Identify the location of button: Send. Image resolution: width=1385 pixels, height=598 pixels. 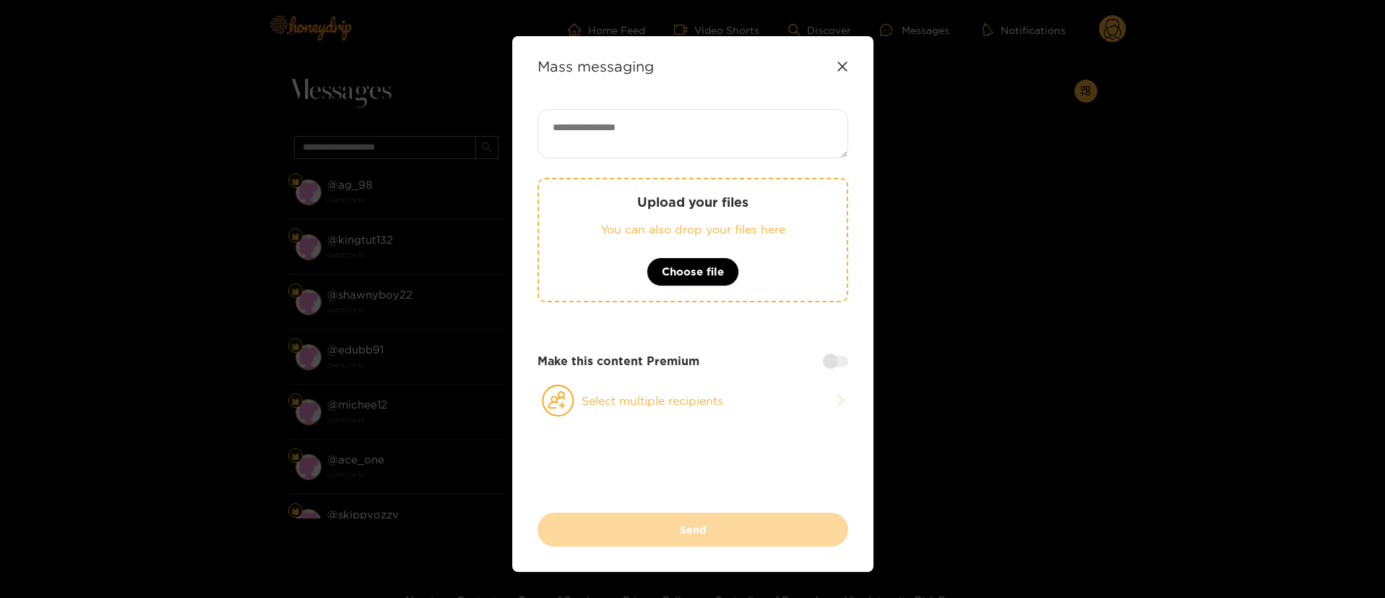
(693, 529).